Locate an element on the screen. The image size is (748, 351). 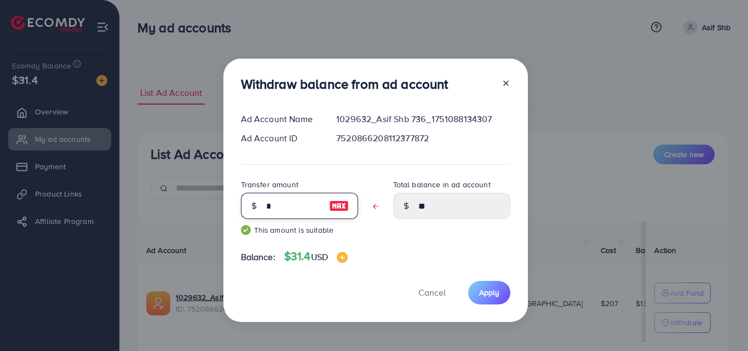
div: 1029632_Asif Shb 736_1751088134307 is located at coordinates (423, 119).